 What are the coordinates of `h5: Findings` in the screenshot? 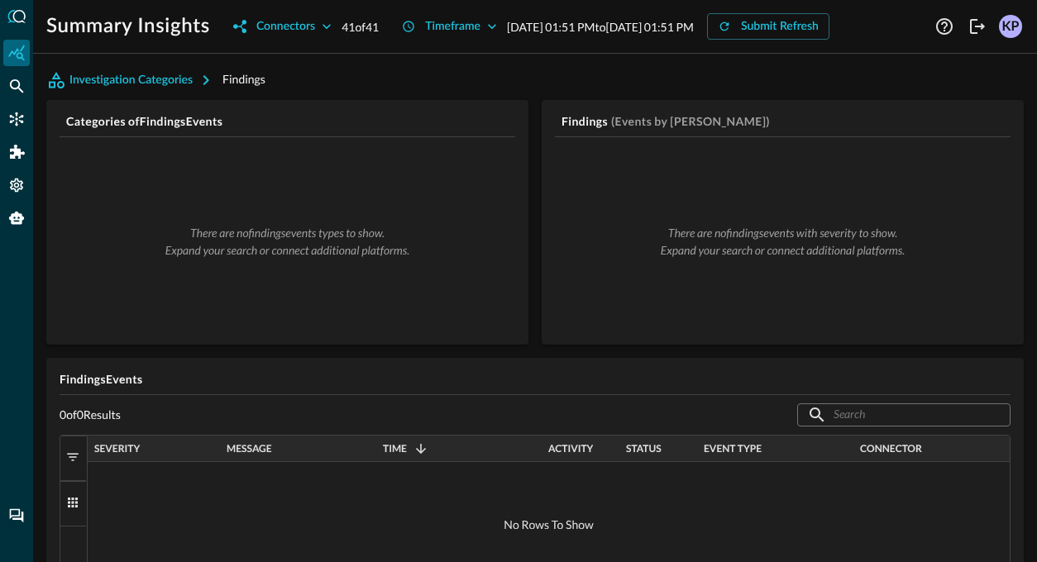 It's located at (584, 122).